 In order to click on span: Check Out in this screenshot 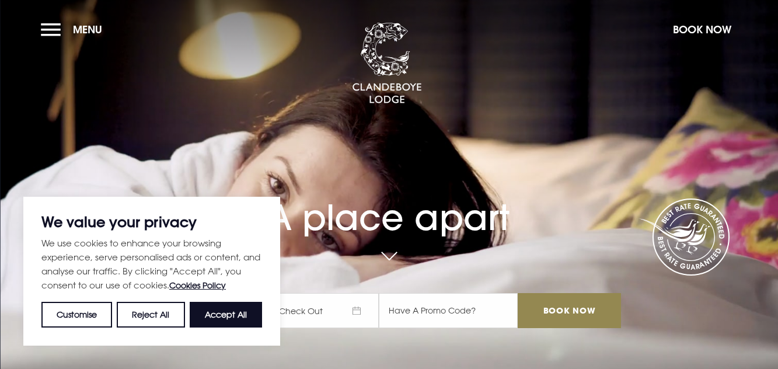, I will do `click(323, 311)`.